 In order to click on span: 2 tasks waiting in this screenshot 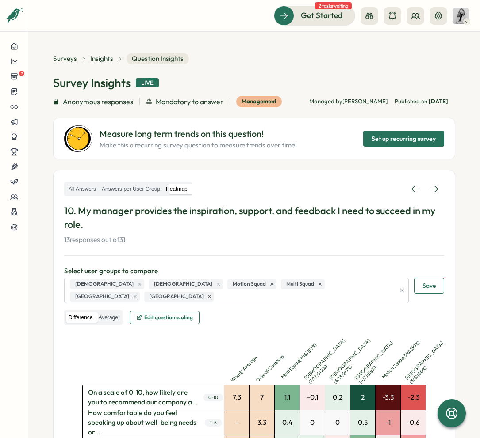, I will do `click(333, 6)`.